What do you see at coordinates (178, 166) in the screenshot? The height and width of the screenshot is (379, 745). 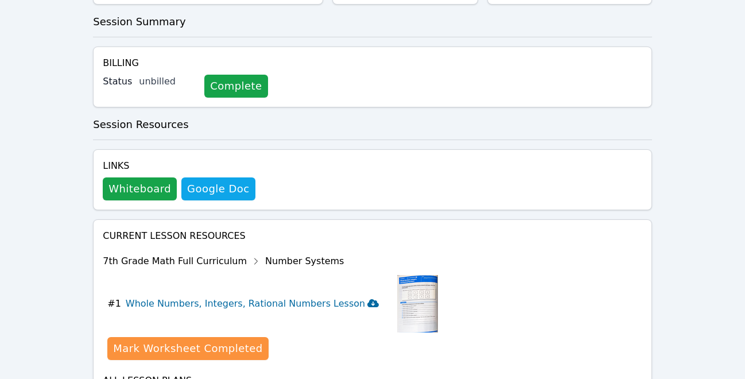 I see `h4: Links` at bounding box center [178, 166].